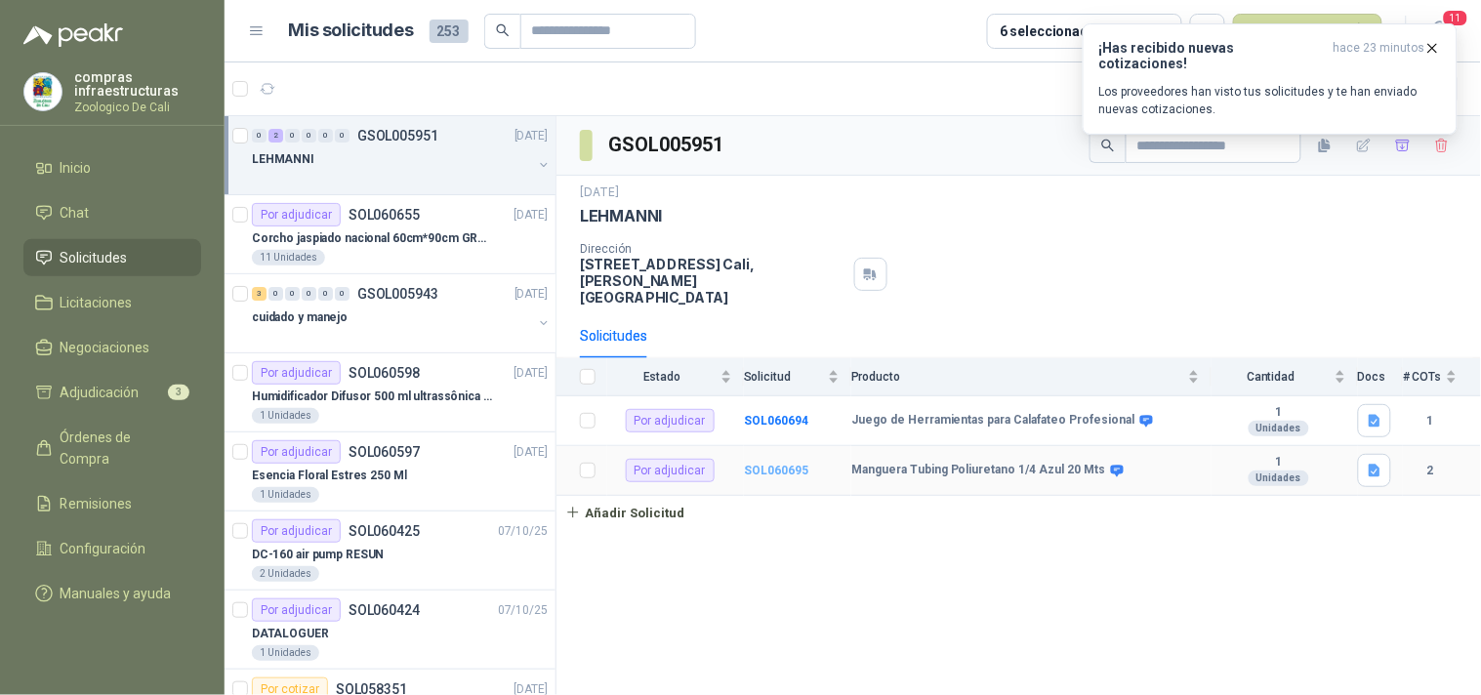  Describe the element at coordinates (317, 555) in the screenshot. I see `p: DC-160 air pump RESUN` at that location.